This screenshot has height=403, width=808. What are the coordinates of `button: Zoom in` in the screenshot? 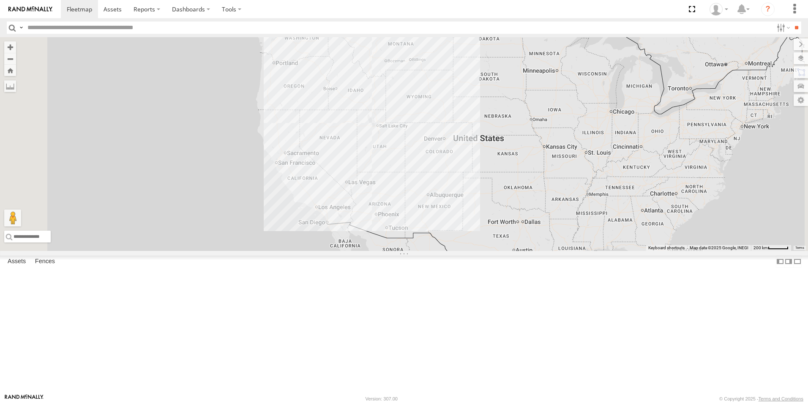 It's located at (10, 47).